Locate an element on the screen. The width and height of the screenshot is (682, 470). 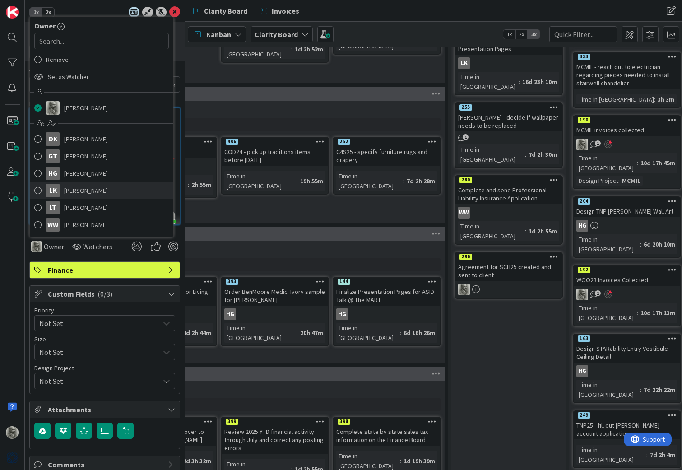
div: LT is located at coordinates (53, 207).